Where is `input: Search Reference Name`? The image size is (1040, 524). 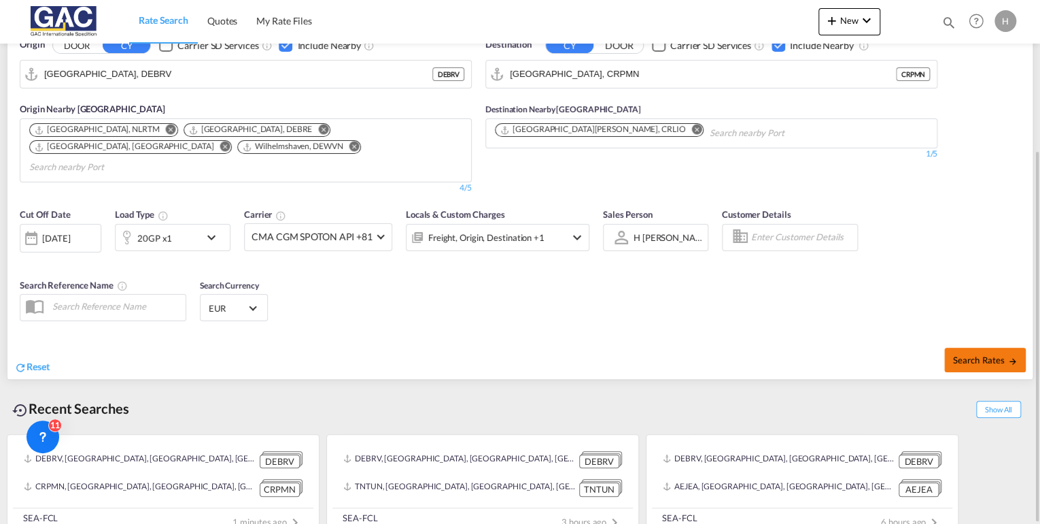 input: Search Reference Name is located at coordinates (116, 306).